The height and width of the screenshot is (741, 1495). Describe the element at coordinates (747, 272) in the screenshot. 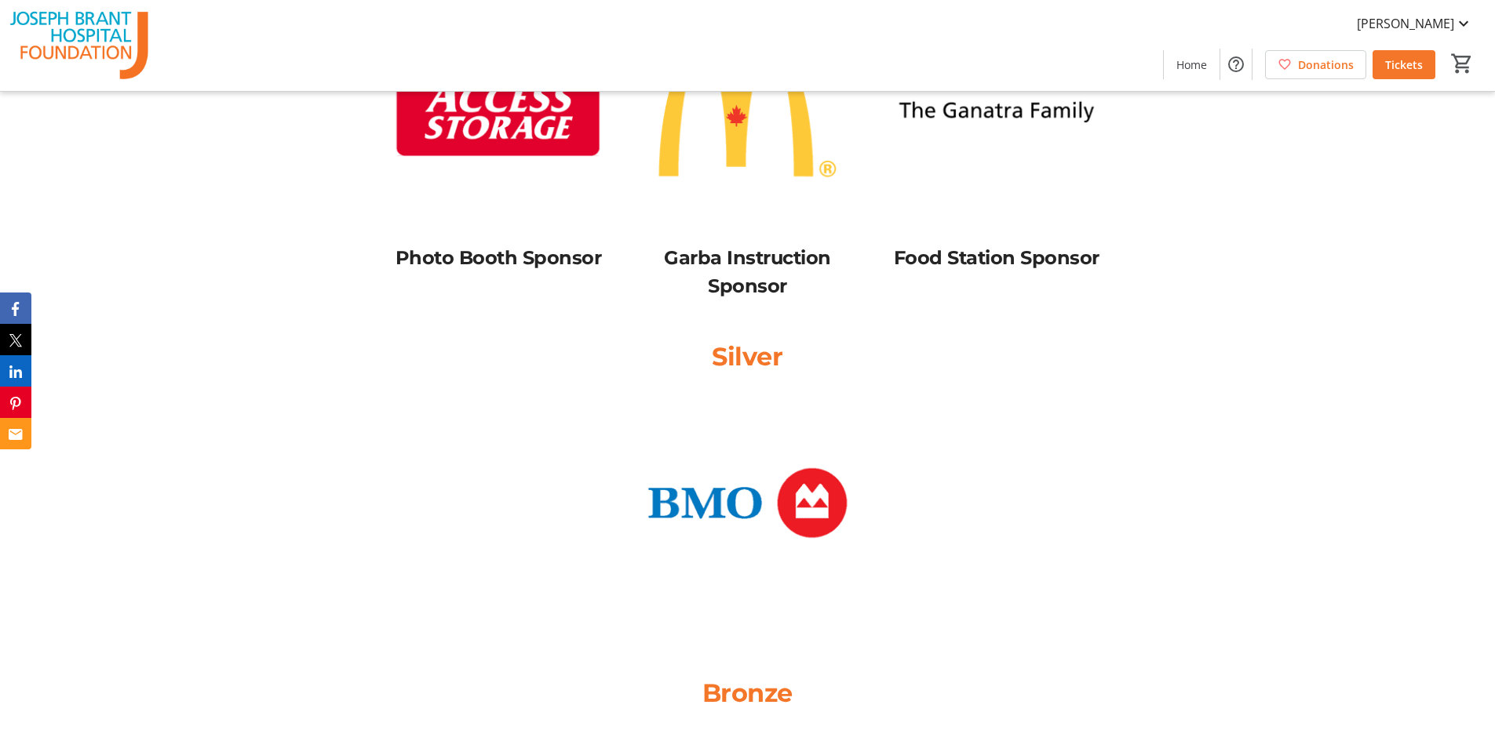

I see `p: Garba Instruction Sponsor` at that location.